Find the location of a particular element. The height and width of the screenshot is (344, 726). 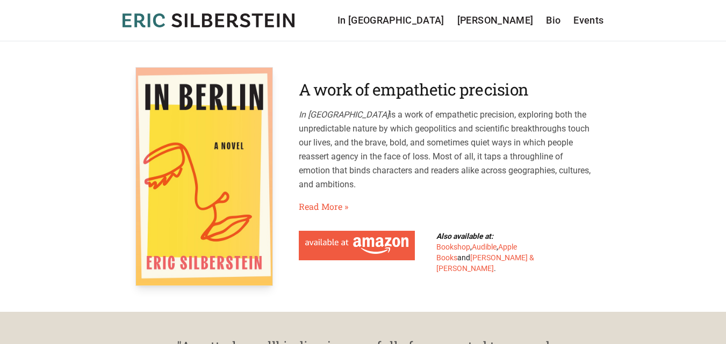

h2: A work of empathetic precision is located at coordinates (445, 90).